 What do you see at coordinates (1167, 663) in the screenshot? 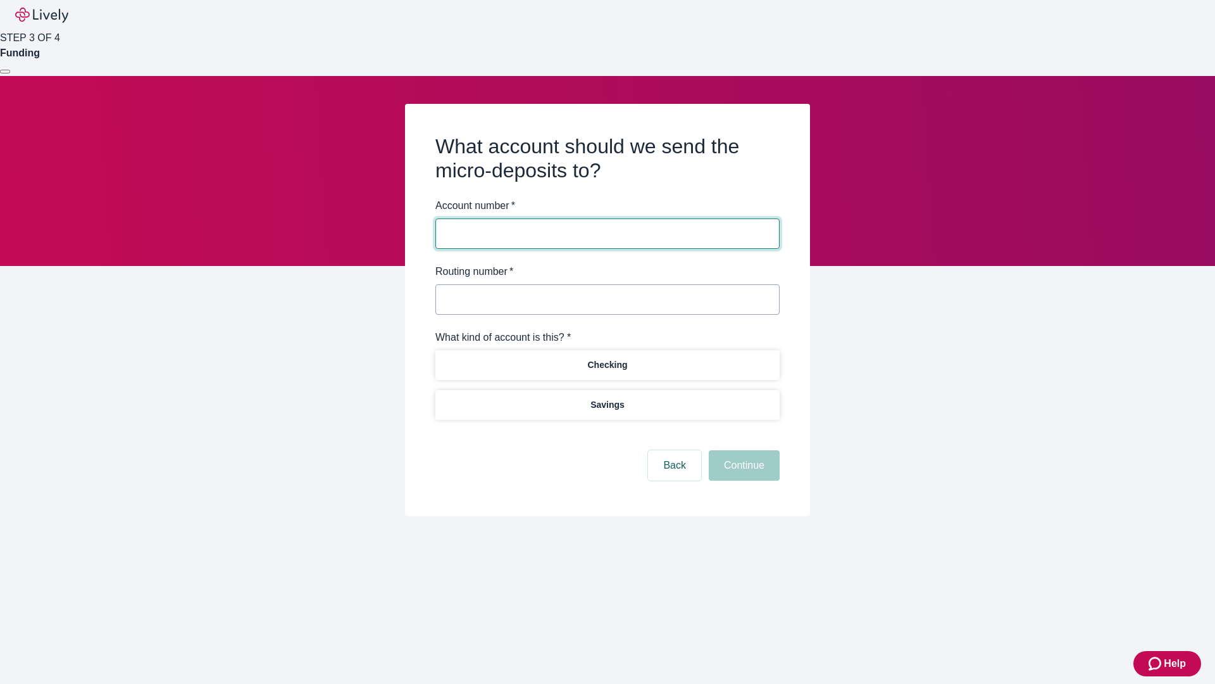
I see `button: Zendesk support iconHelp` at bounding box center [1167, 663].